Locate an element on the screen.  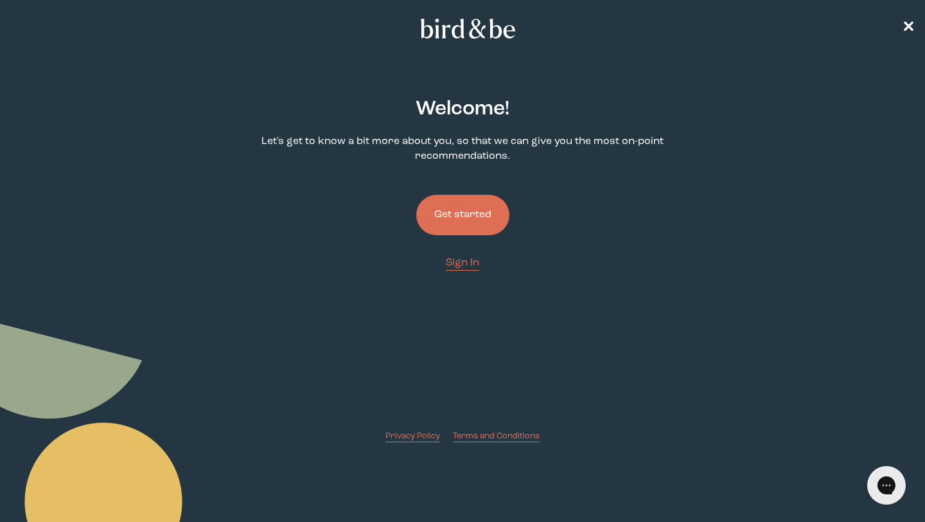
a: Terms and Conditions is located at coordinates (496, 436).